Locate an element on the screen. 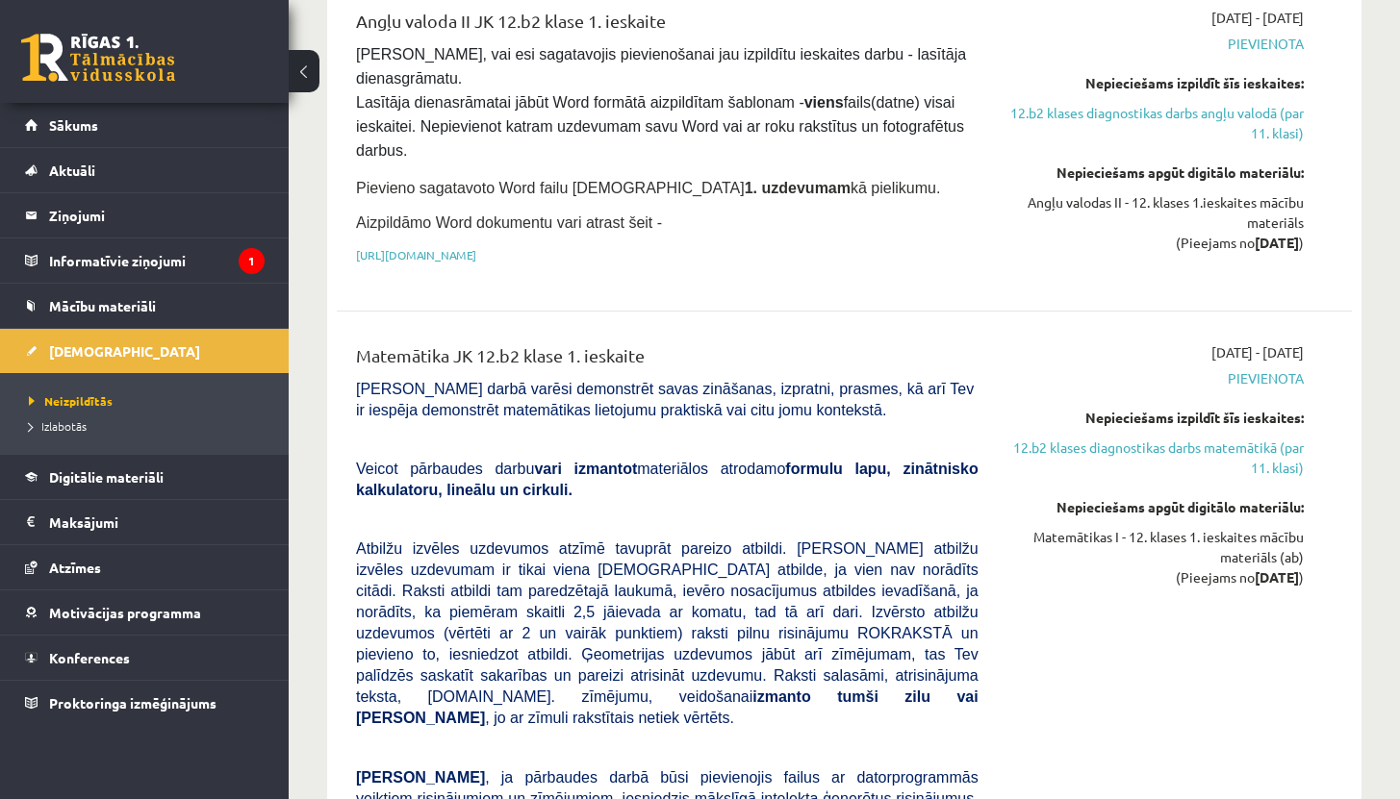 The height and width of the screenshot is (799, 1400). span: Proktoringa izmēģinājums is located at coordinates (133, 703).